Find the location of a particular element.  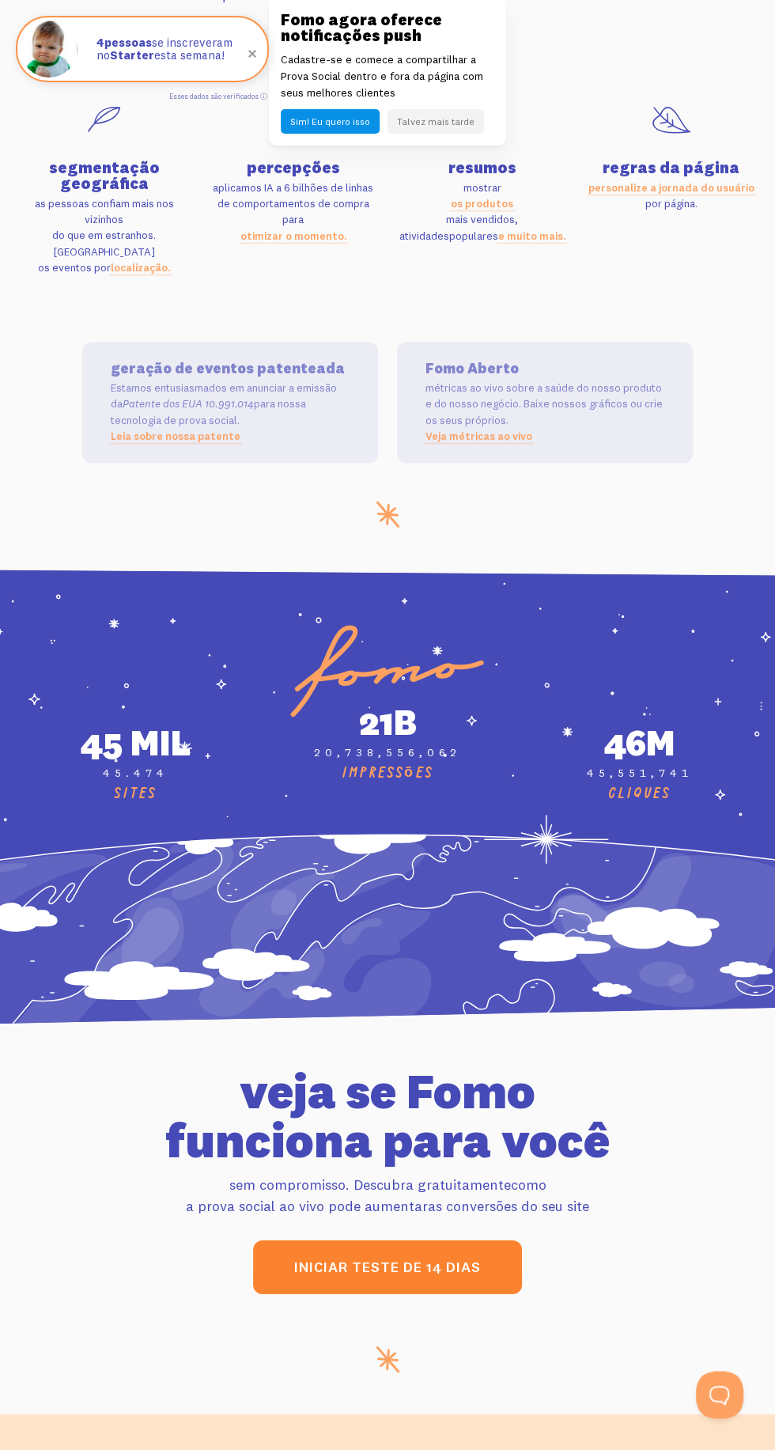

font: regras da página is located at coordinates (671, 166).